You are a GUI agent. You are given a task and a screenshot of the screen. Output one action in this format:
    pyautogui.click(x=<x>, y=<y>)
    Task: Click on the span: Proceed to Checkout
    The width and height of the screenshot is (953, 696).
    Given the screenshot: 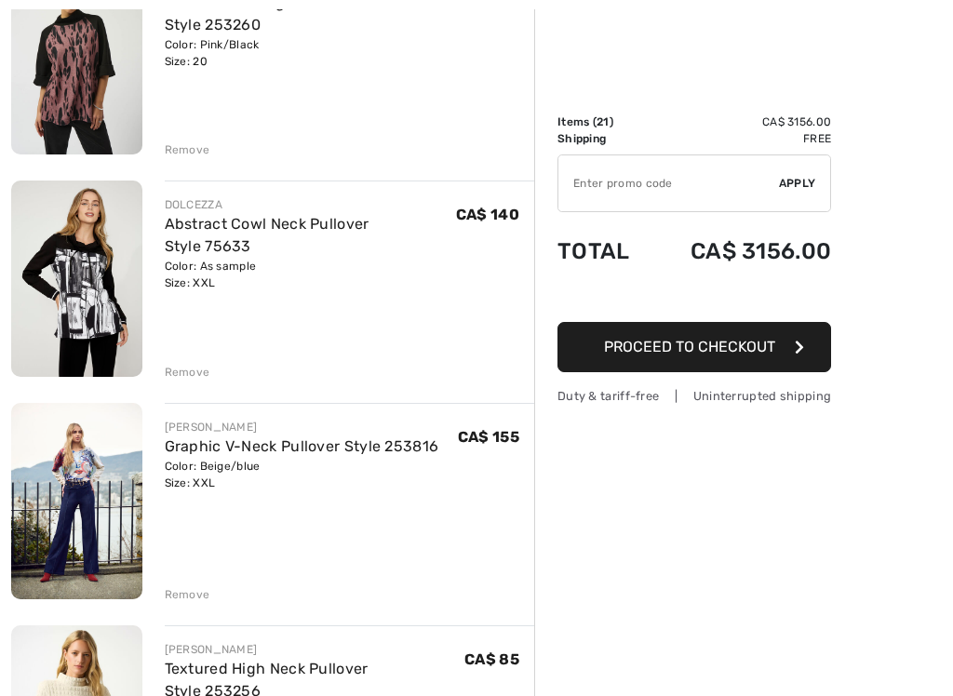 What is the action you would take?
    pyautogui.click(x=689, y=346)
    